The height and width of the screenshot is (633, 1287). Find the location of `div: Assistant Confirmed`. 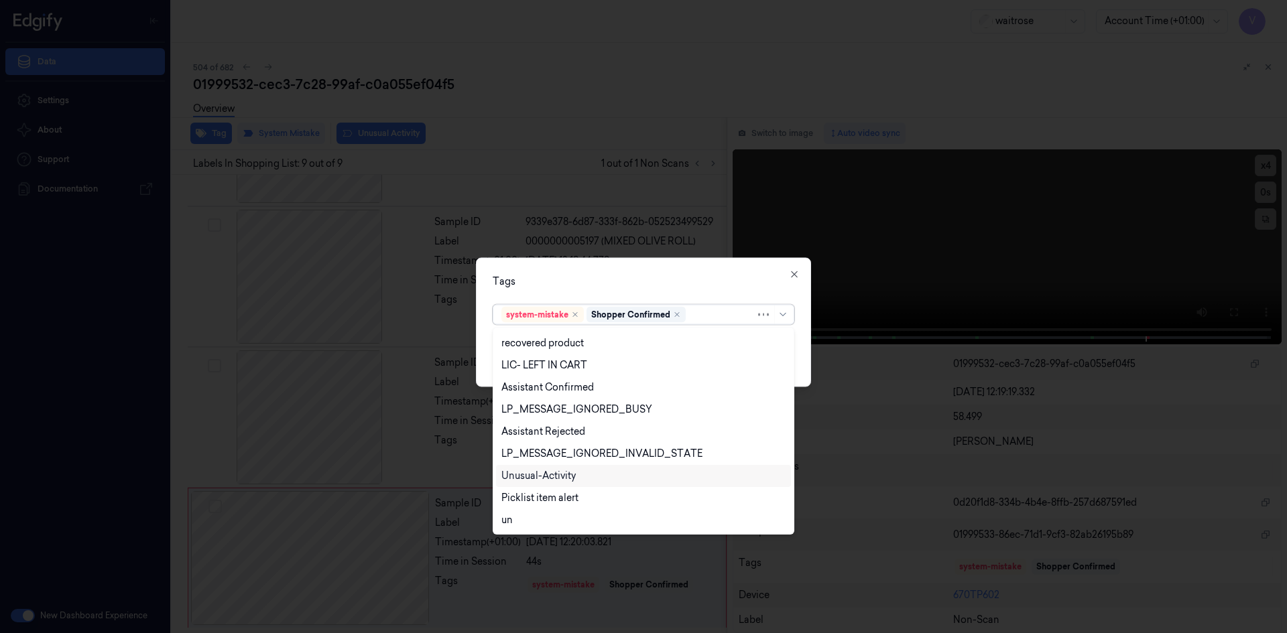

div: Assistant Confirmed is located at coordinates (547, 387).